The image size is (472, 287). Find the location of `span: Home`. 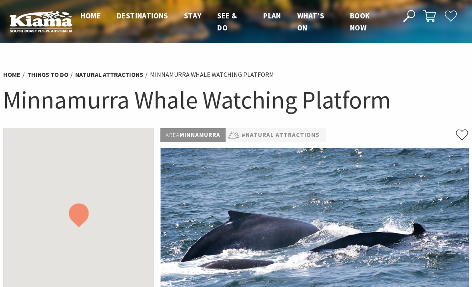

span: Home is located at coordinates (90, 16).